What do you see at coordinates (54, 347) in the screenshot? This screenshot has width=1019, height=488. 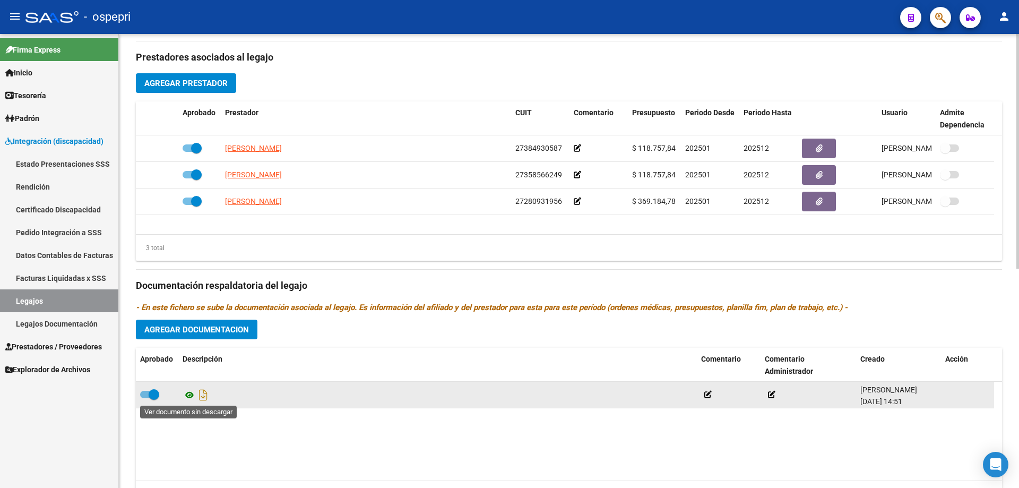 I see `span: Prestadores / Proveedores` at bounding box center [54, 347].